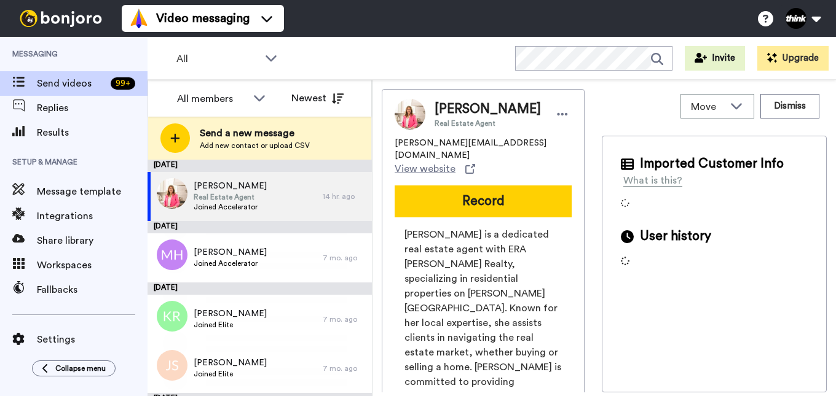 Image resolution: width=836 pixels, height=396 pixels. I want to click on span: All, so click(218, 59).